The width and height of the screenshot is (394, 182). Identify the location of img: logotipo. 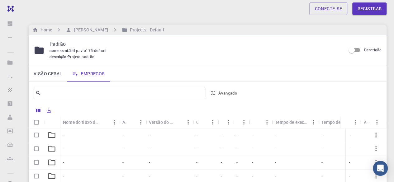
(9, 9).